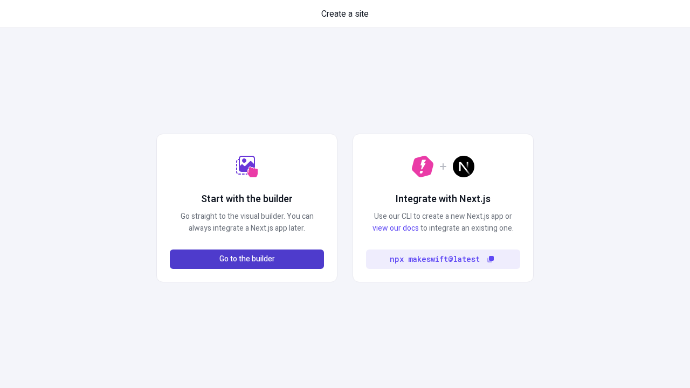 The image size is (690, 388). I want to click on button: Go to the builder, so click(247, 259).